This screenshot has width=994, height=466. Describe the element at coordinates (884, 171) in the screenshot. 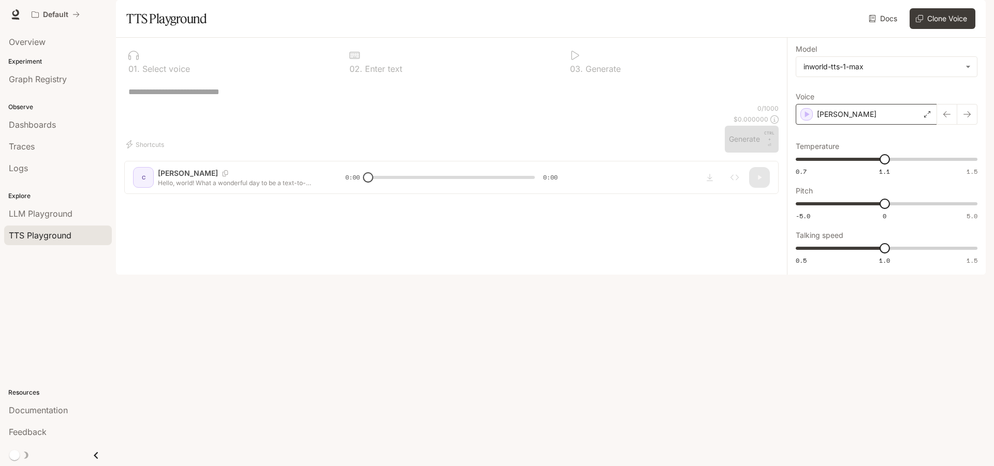

I see `span: 1.1` at that location.